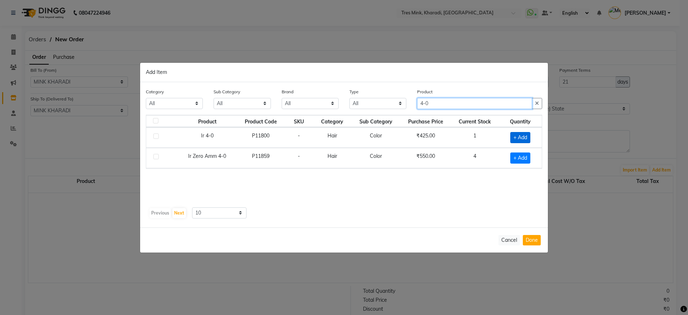 The width and height of the screenshot is (688, 315). Describe the element at coordinates (532, 240) in the screenshot. I see `button: Done` at that location.